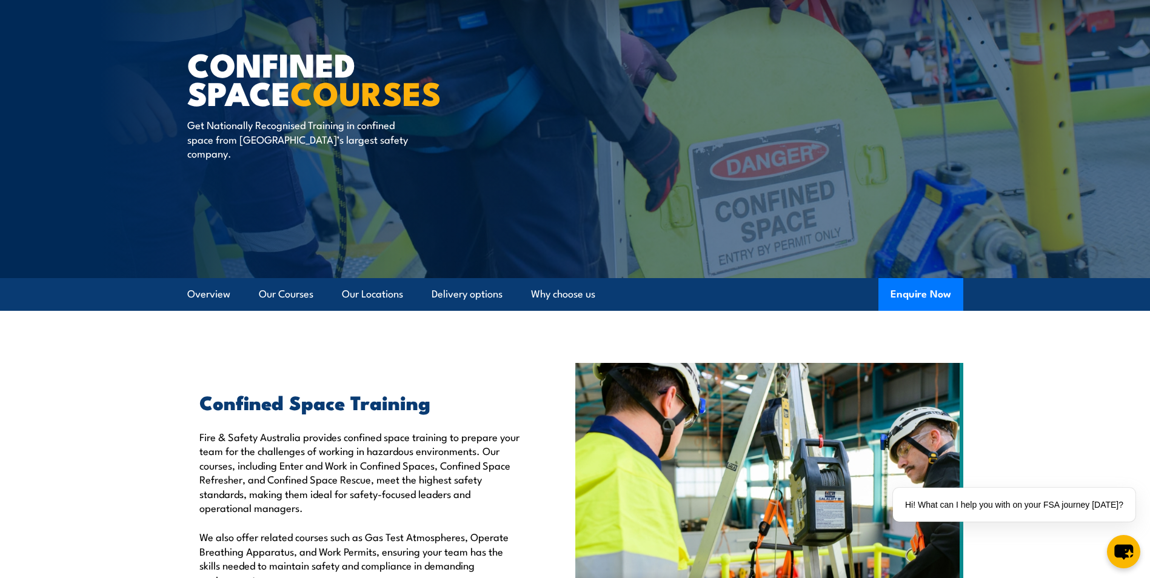 The height and width of the screenshot is (578, 1150). I want to click on button: chat-button, so click(1123, 551).